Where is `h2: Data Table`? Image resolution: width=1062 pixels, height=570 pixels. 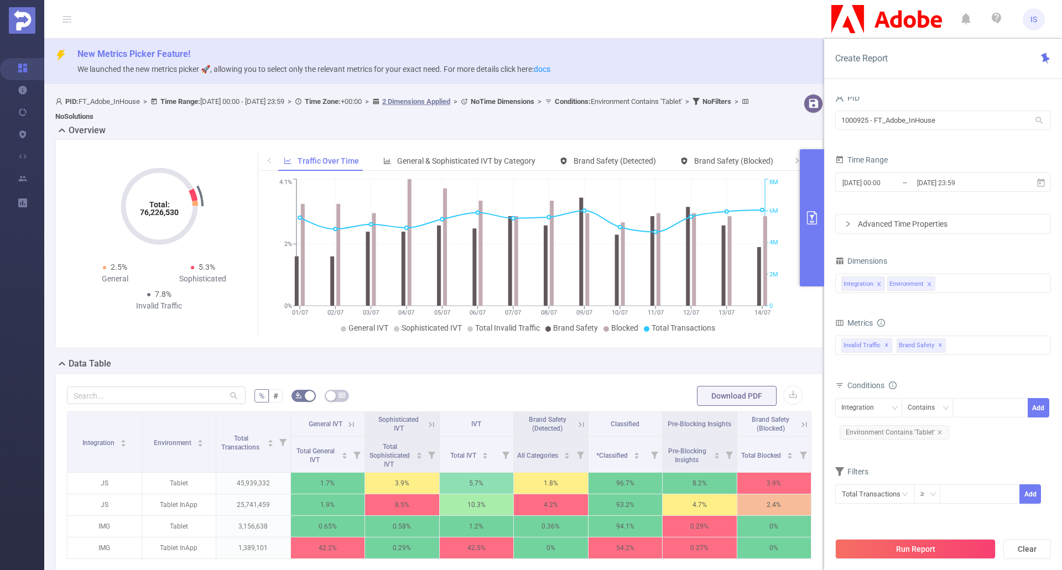
h2: Data Table is located at coordinates (90, 364).